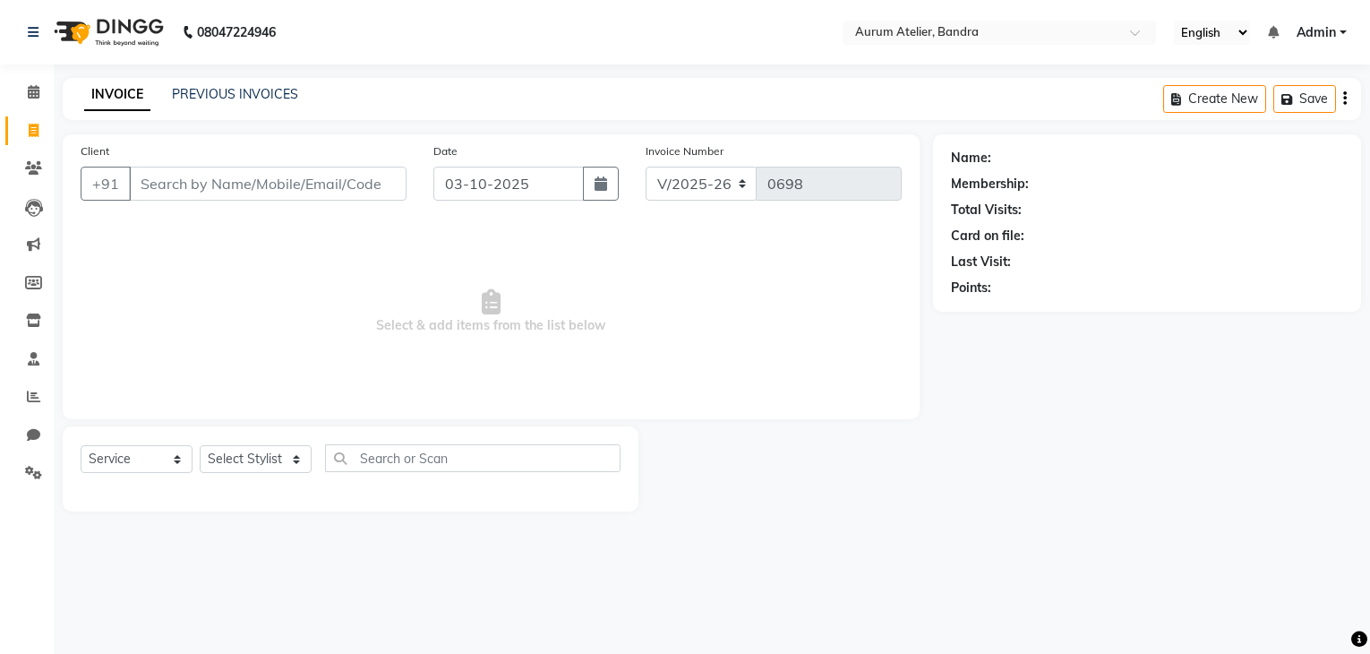  Describe the element at coordinates (236, 32) in the screenshot. I see `b: 08047224946` at that location.